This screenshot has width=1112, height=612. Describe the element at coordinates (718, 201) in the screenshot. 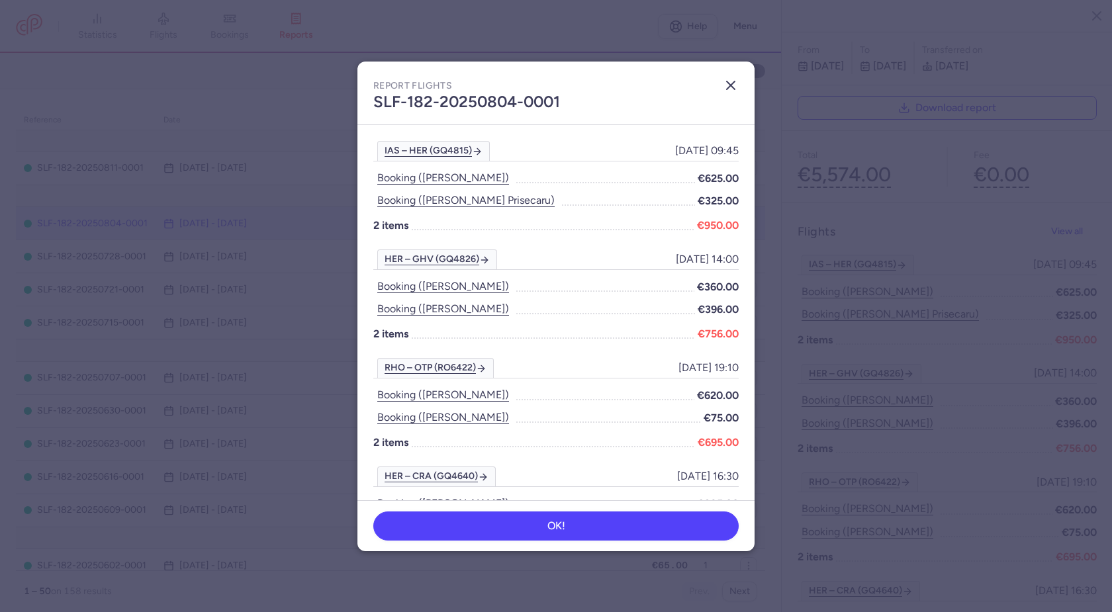

I see `span: €325.00` at that location.